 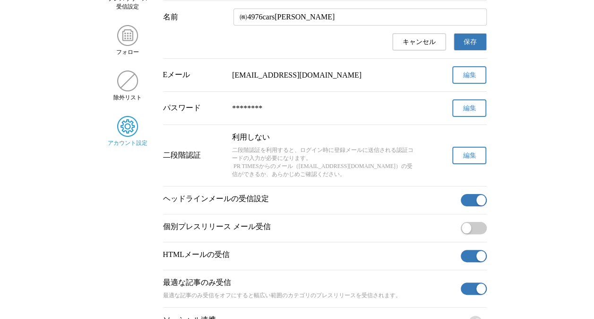 I want to click on p: 個別プレスリリース メール受信, so click(x=310, y=227).